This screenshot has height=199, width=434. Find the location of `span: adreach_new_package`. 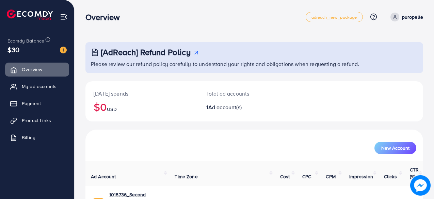

span: adreach_new_package is located at coordinates (334, 17).